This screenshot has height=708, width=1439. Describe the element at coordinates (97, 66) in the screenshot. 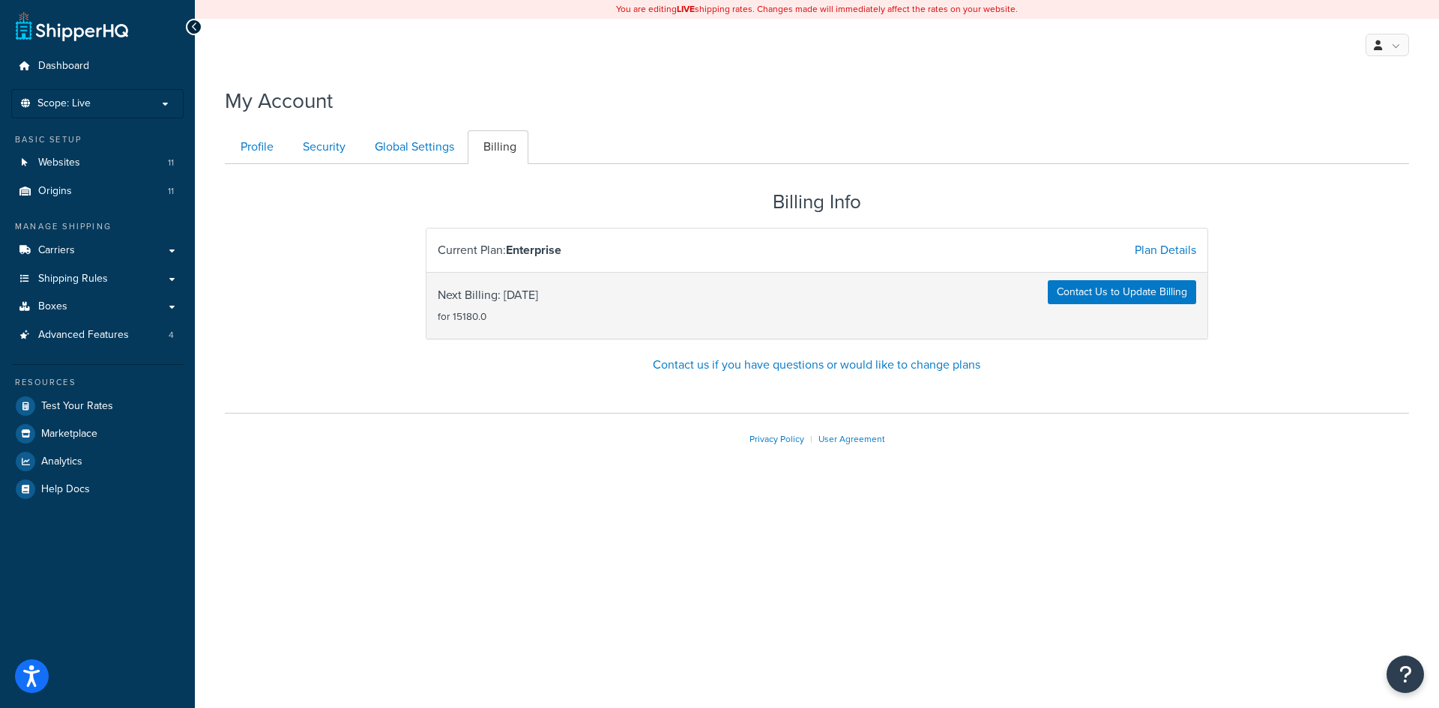

I see `li: Dashboard` at that location.